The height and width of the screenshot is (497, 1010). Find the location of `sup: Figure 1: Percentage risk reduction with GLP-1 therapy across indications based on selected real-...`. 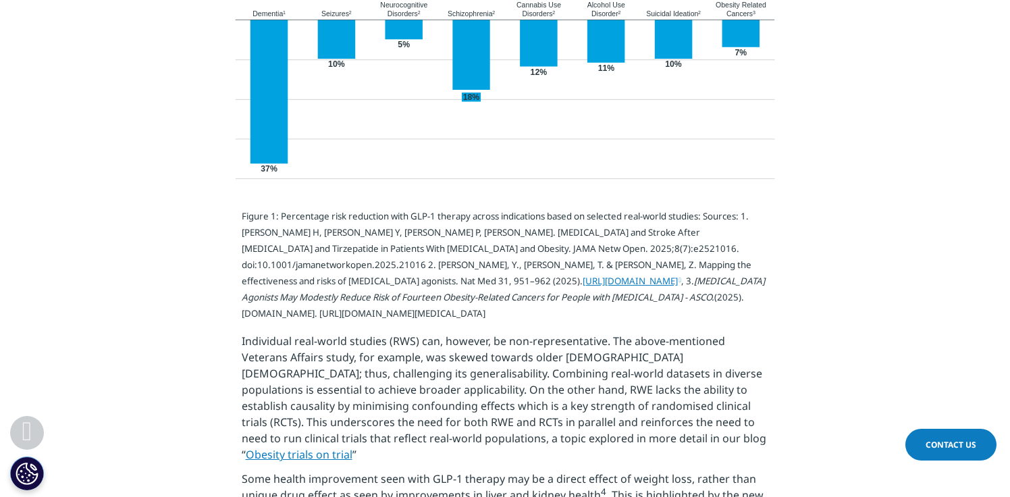

sup: Figure 1: Percentage risk reduction with GLP-1 therapy across indications based on selected real-... is located at coordinates (503, 265).